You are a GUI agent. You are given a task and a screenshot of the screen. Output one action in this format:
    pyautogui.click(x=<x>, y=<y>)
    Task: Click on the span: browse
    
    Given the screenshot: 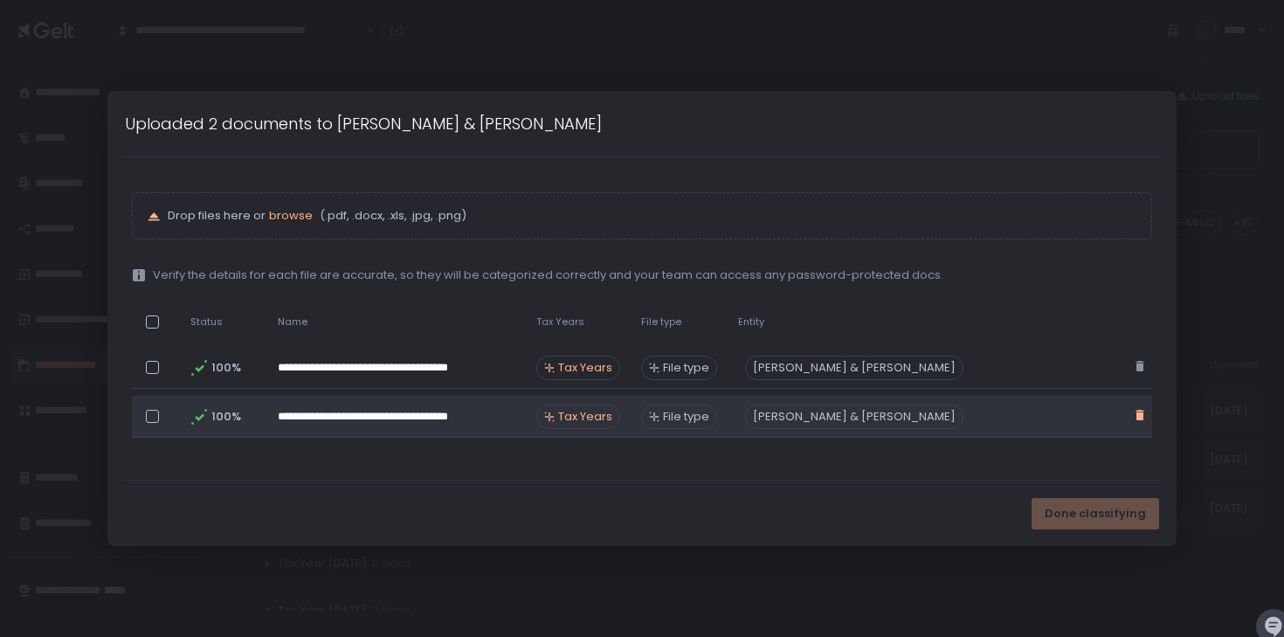 What is the action you would take?
    pyautogui.click(x=291, y=215)
    